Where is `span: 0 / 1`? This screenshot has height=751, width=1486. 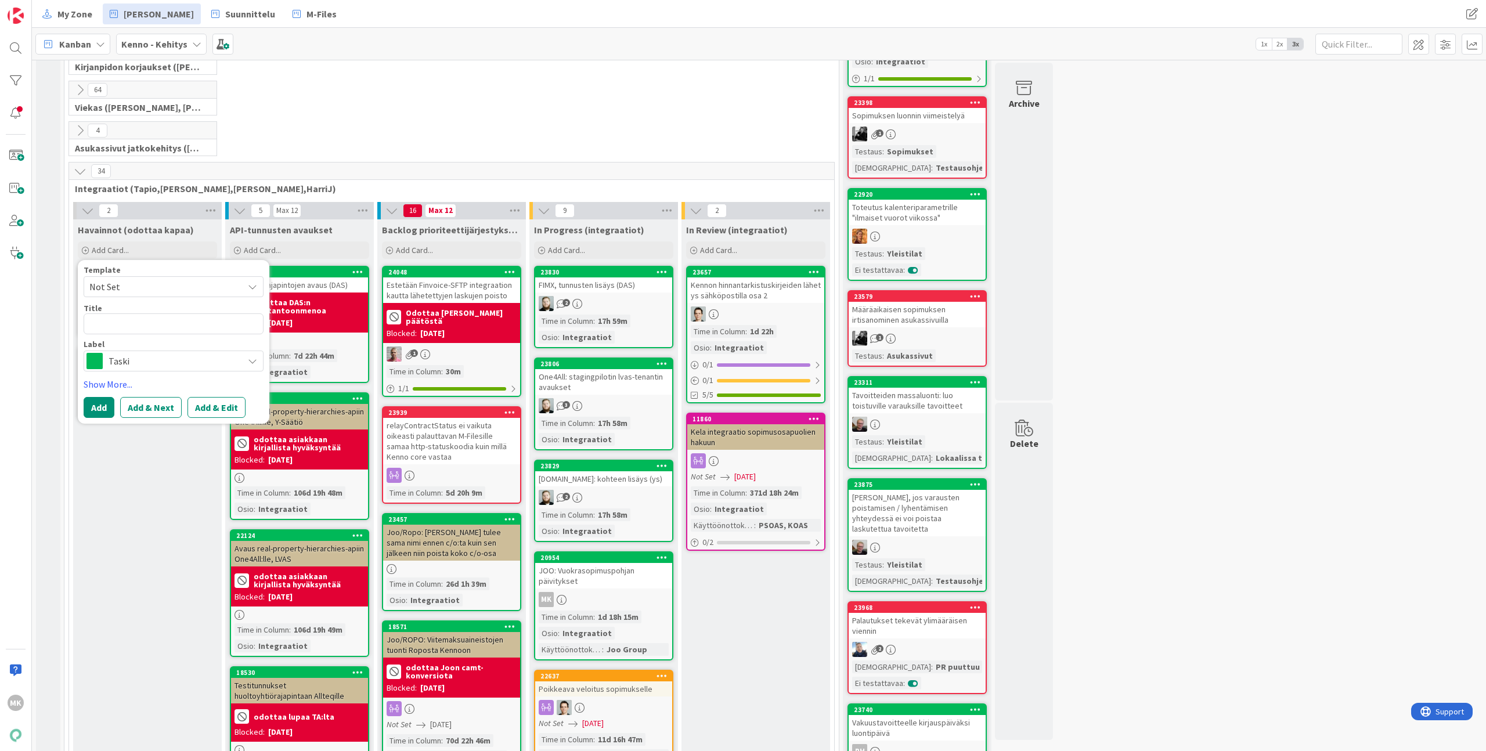 span: 0 / 1 is located at coordinates (708, 380).